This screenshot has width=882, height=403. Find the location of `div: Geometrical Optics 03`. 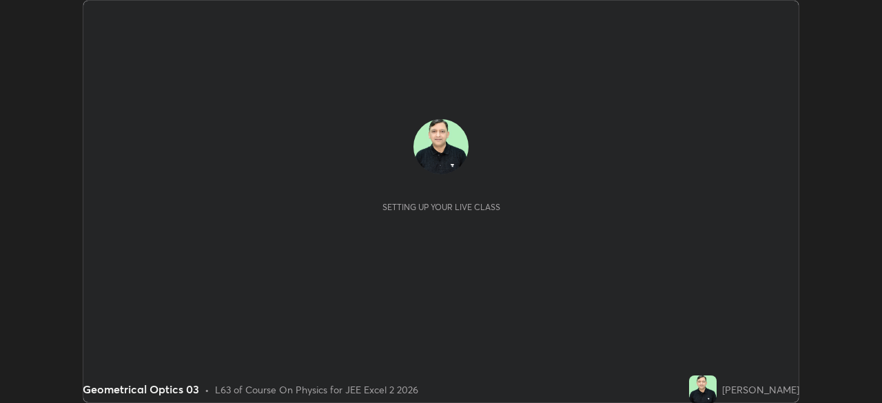

div: Geometrical Optics 03 is located at coordinates (141, 389).